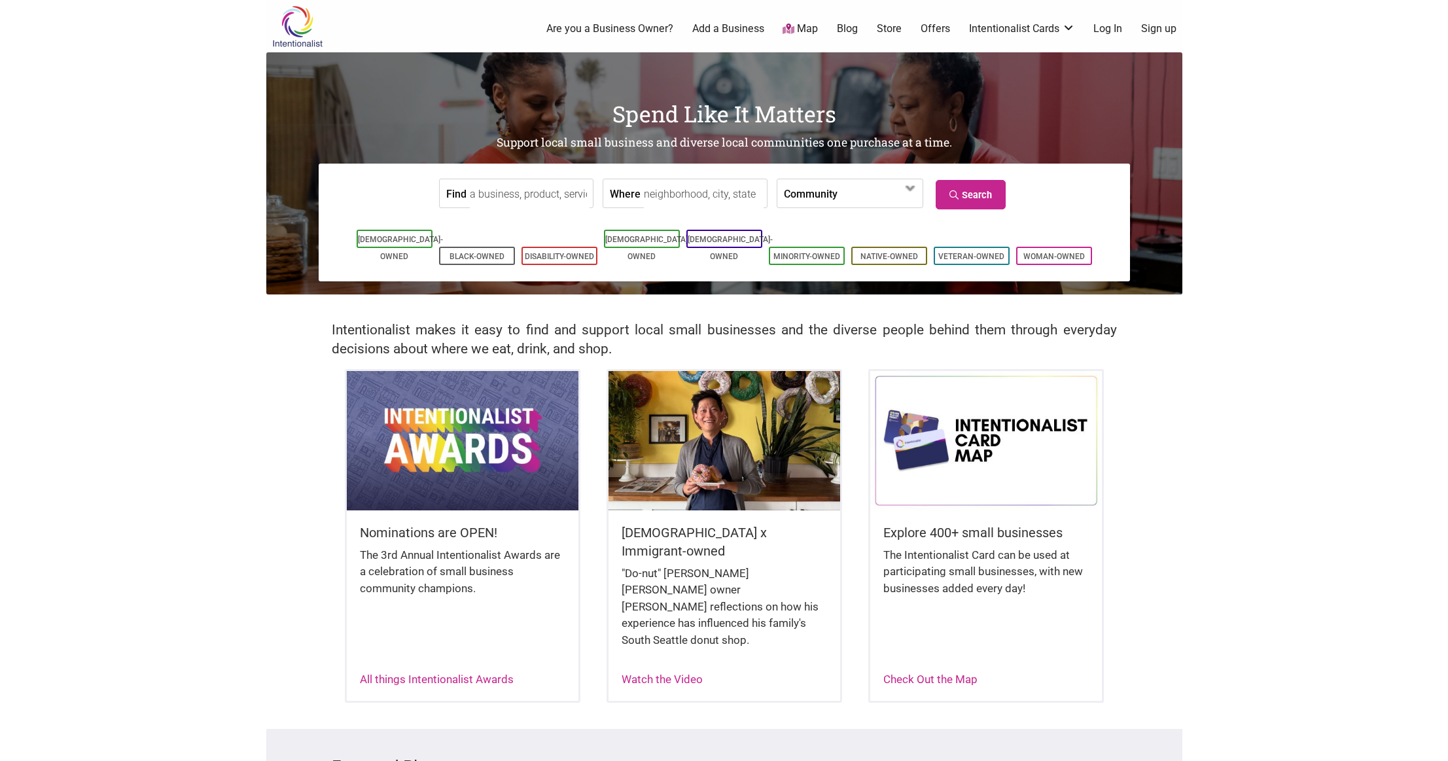 The image size is (1448, 761). What do you see at coordinates (463, 533) in the screenshot?
I see `h5: Nominations are OPEN!` at bounding box center [463, 533].